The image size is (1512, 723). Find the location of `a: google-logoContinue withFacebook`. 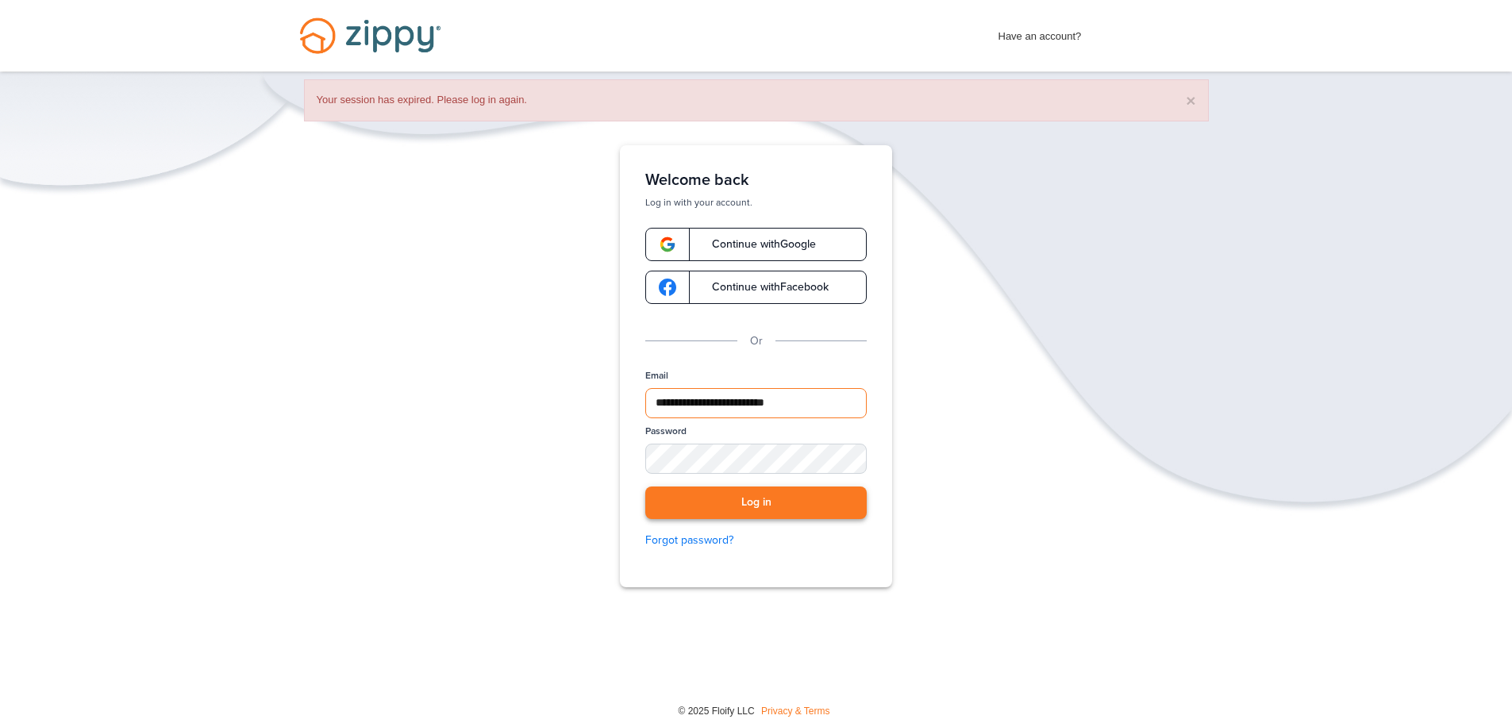

a: google-logoContinue withFacebook is located at coordinates (756, 287).